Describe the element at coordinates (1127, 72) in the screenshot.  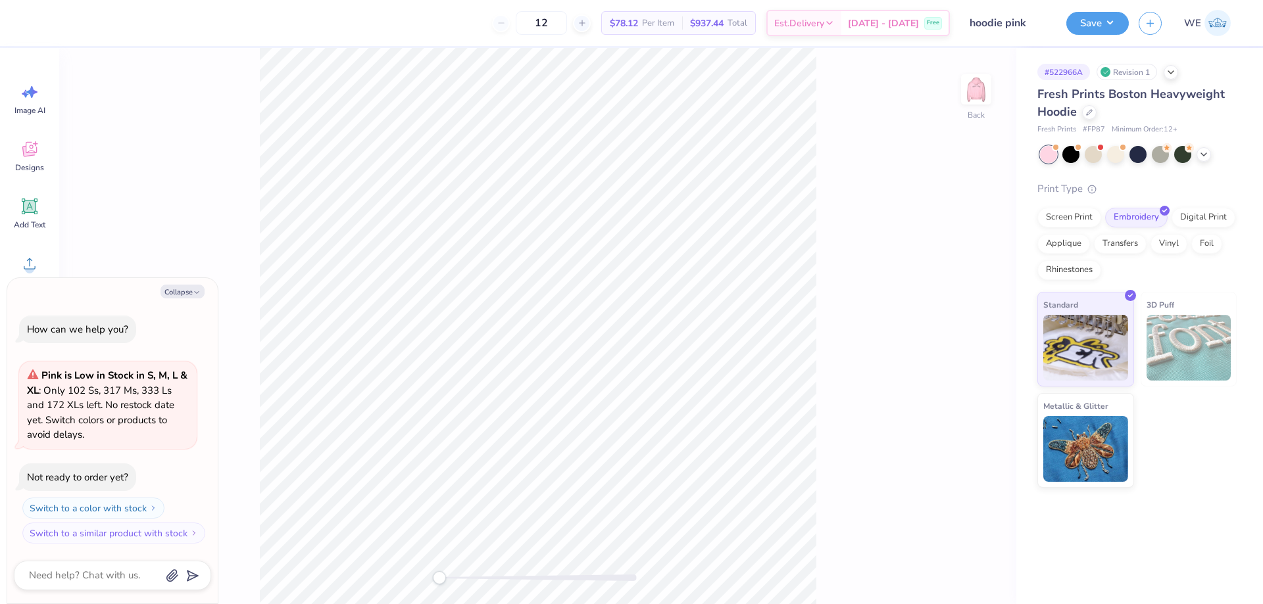
I see `div: Revision 1` at that location.